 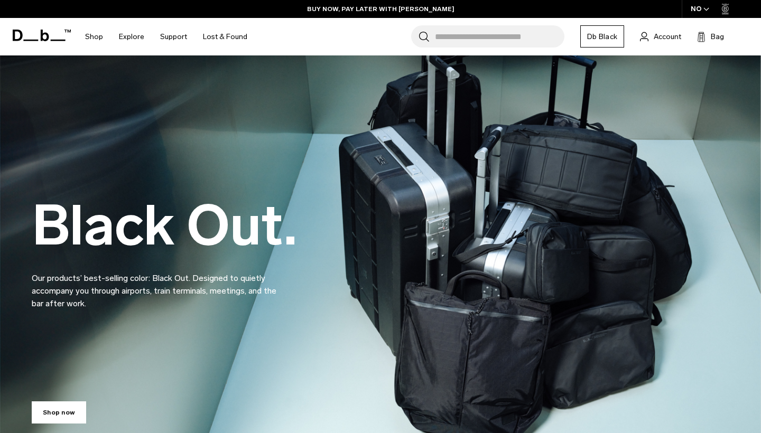 I want to click on a: Lost & Found, so click(x=225, y=36).